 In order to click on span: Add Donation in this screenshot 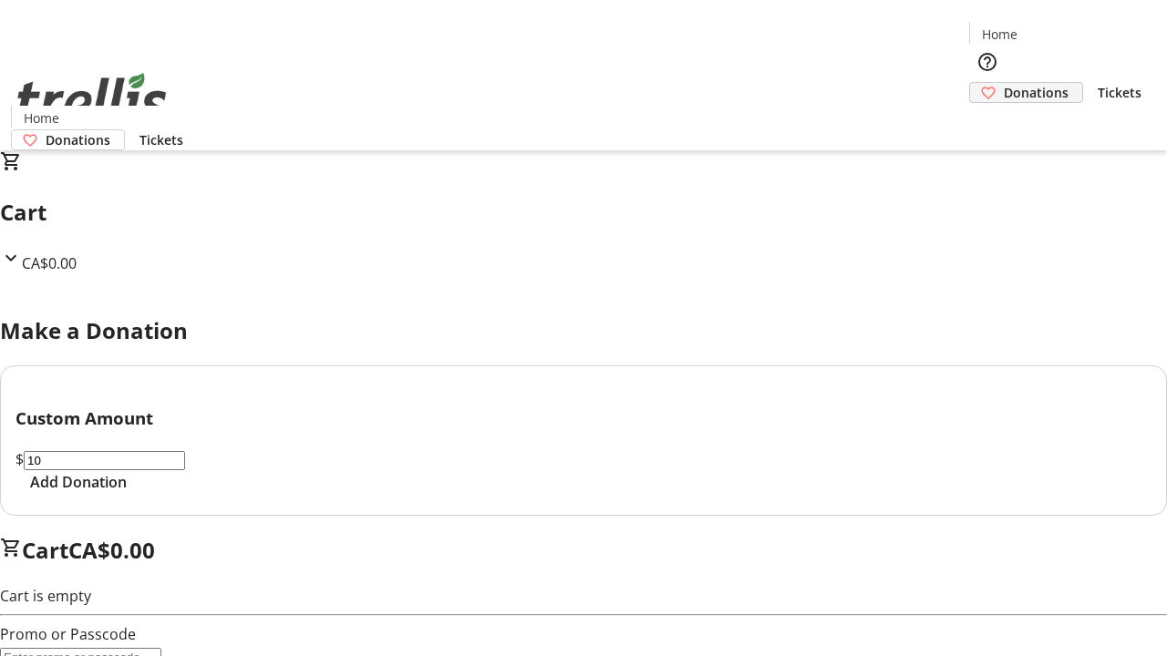, I will do `click(78, 482)`.